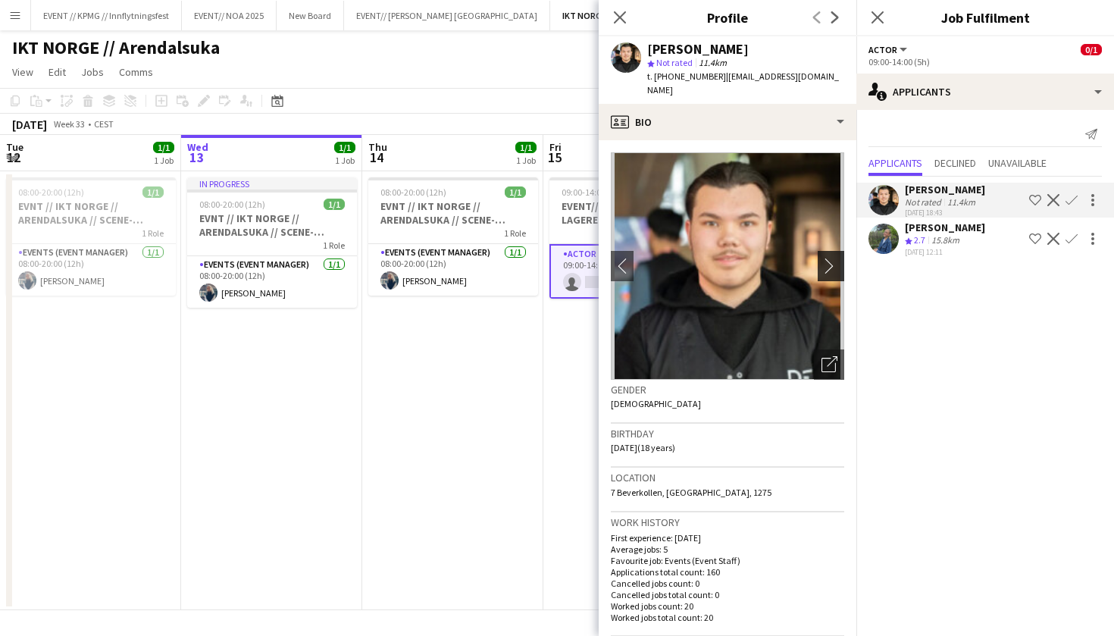  What do you see at coordinates (634, 238) in the screenshot?
I see `app-job-card: 09:00-14:00 (5h)0/1EVENT// TILBAKELEVERING / LAGERET1 RoleActor4I3A0/109:00-14:00 (5h)` at bounding box center [634, 238].